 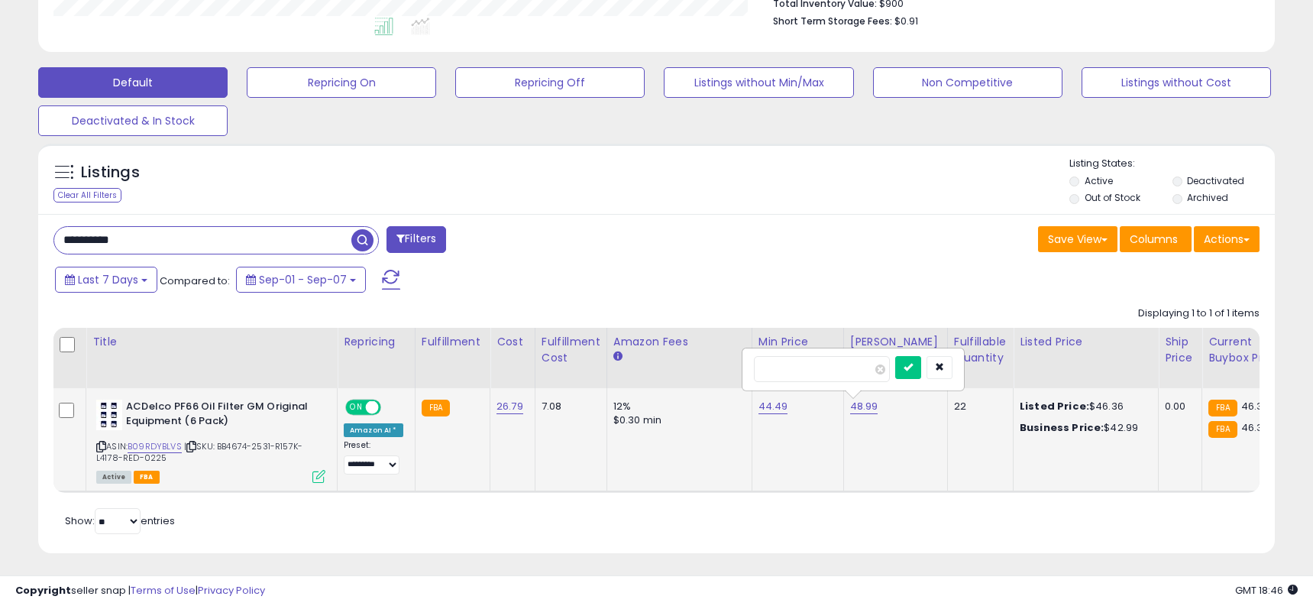 I want to click on span: ON, so click(x=356, y=407).